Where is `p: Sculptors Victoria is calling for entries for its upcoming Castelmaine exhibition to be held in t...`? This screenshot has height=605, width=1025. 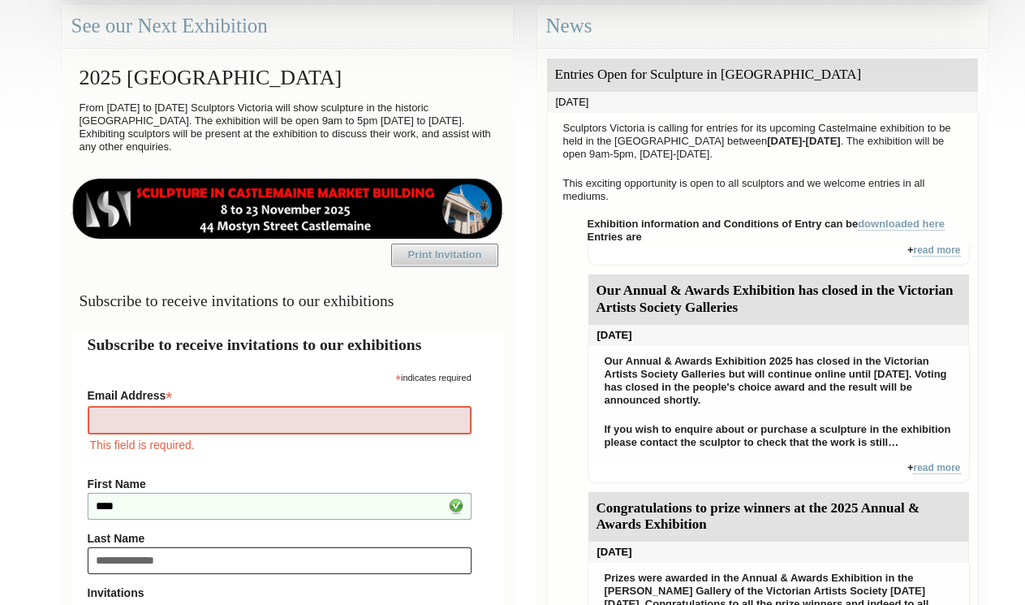 p: Sculptors Victoria is calling for entries for its upcoming Castelmaine exhibition to be held in t... is located at coordinates (762, 141).